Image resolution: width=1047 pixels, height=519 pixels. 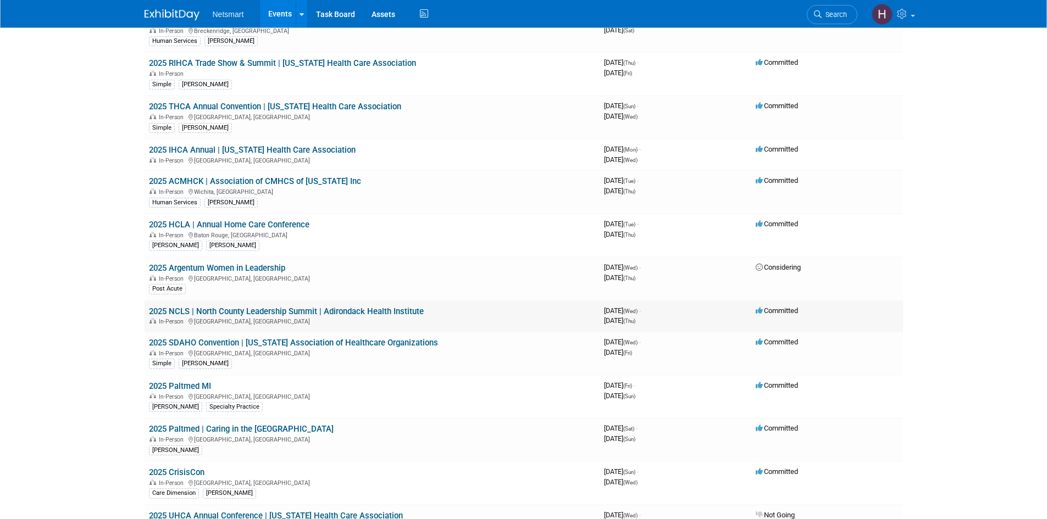 I want to click on a: 2025 Paltmed MI, so click(x=180, y=386).